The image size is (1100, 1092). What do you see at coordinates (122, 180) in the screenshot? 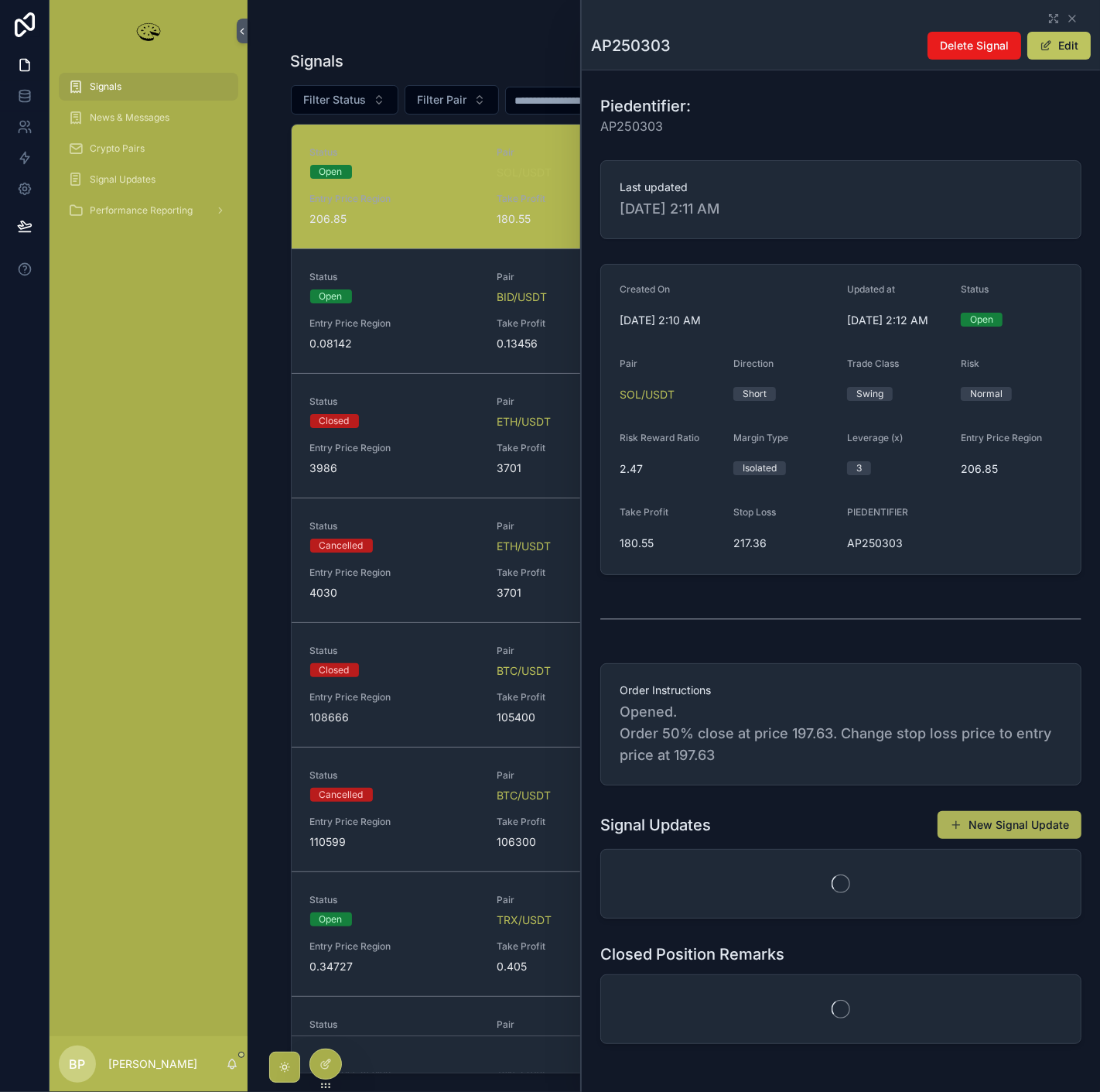
I see `span: Signal Updates` at bounding box center [122, 180].